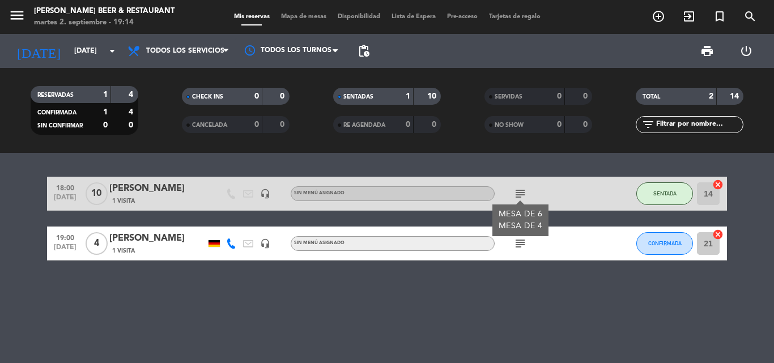 This screenshot has width=774, height=363. What do you see at coordinates (514, 16) in the screenshot?
I see `span: Tarjetas de regalo` at bounding box center [514, 16].